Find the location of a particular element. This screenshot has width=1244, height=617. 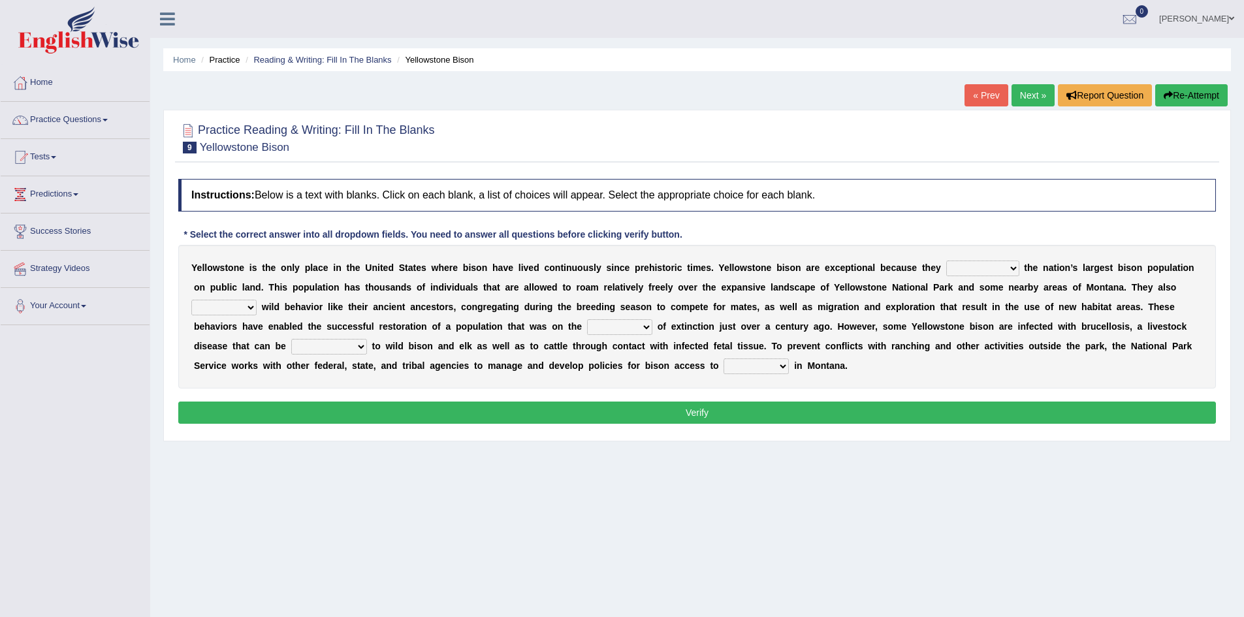

a: Home is located at coordinates (75, 81).